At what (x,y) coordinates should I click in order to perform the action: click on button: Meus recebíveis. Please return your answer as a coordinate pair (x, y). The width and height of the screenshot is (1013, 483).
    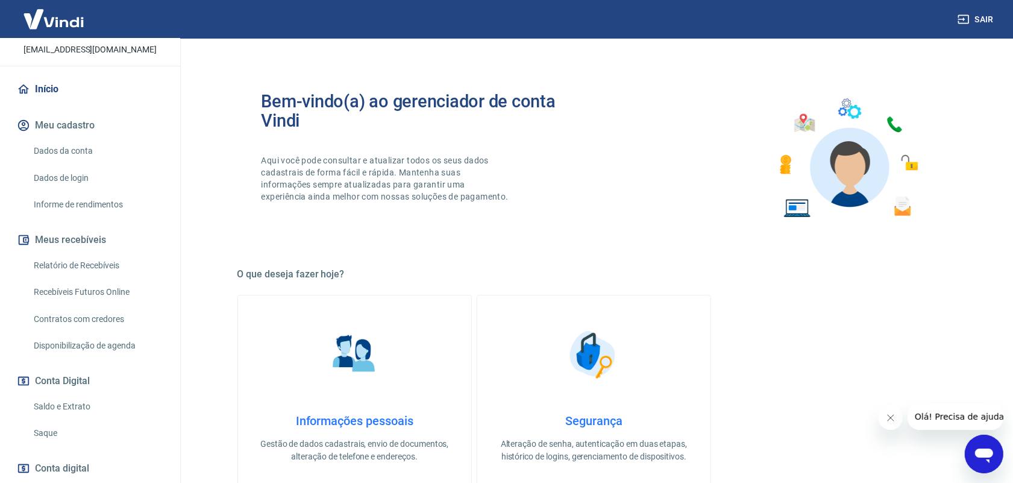
    Looking at the image, I should click on (90, 240).